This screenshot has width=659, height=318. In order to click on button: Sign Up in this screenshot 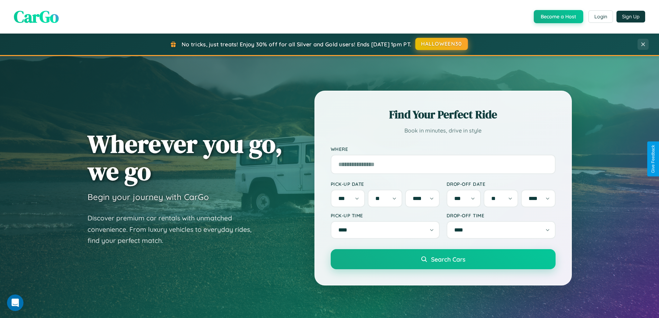, I will do `click(630, 17)`.